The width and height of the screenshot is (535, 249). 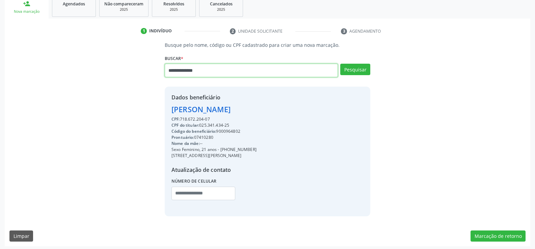 What do you see at coordinates (183, 137) in the screenshot?
I see `span: Prontuário:` at bounding box center [183, 137].